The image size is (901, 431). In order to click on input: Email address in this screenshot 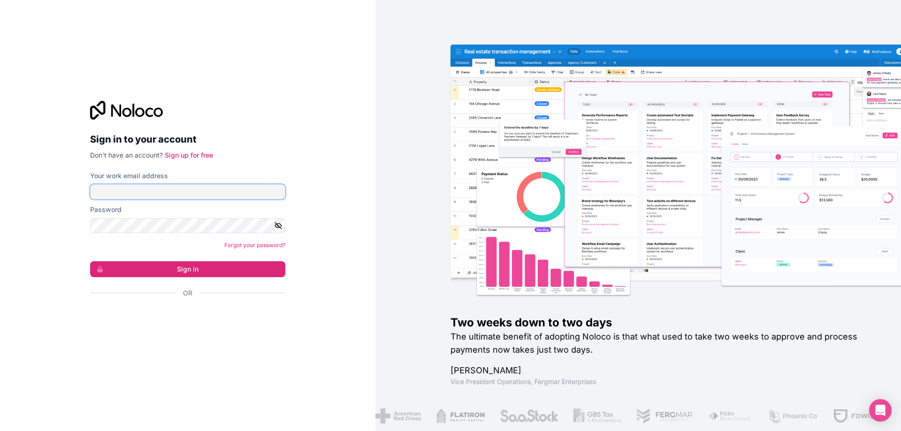, I will do `click(188, 192)`.